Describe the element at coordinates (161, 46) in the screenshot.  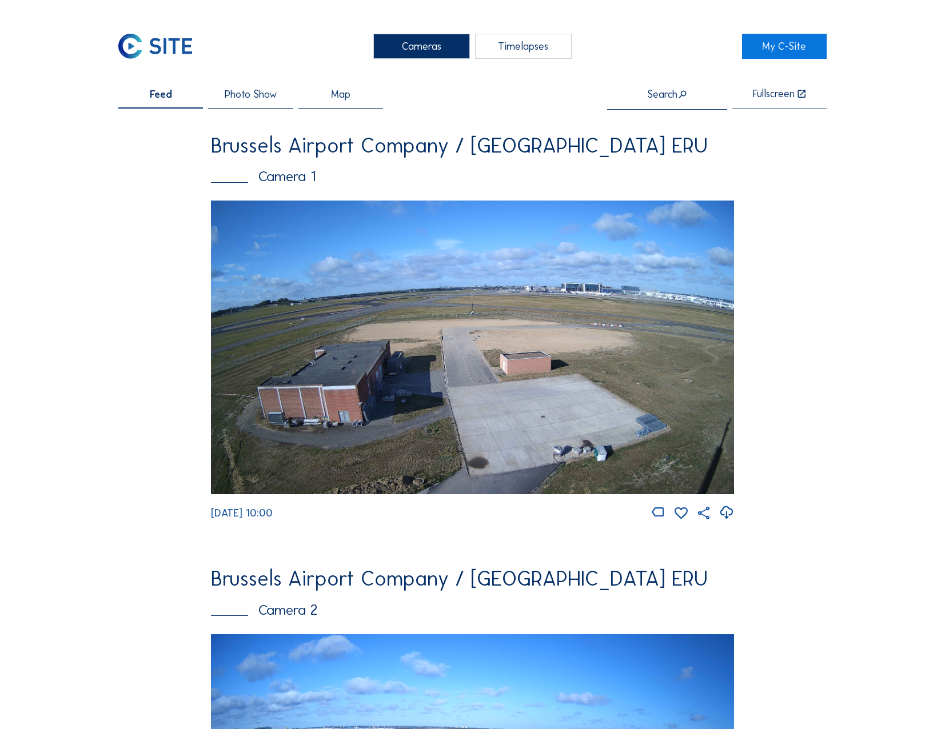
I see `a: C-SITE Logo` at that location.